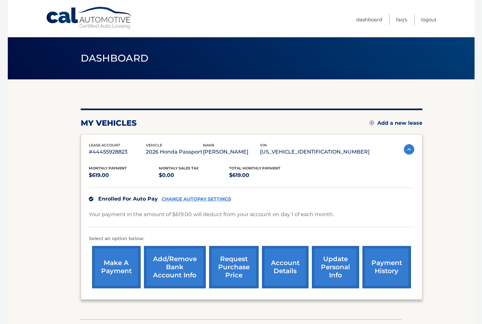 The width and height of the screenshot is (482, 324). I want to click on a: Dashboard, so click(369, 19).